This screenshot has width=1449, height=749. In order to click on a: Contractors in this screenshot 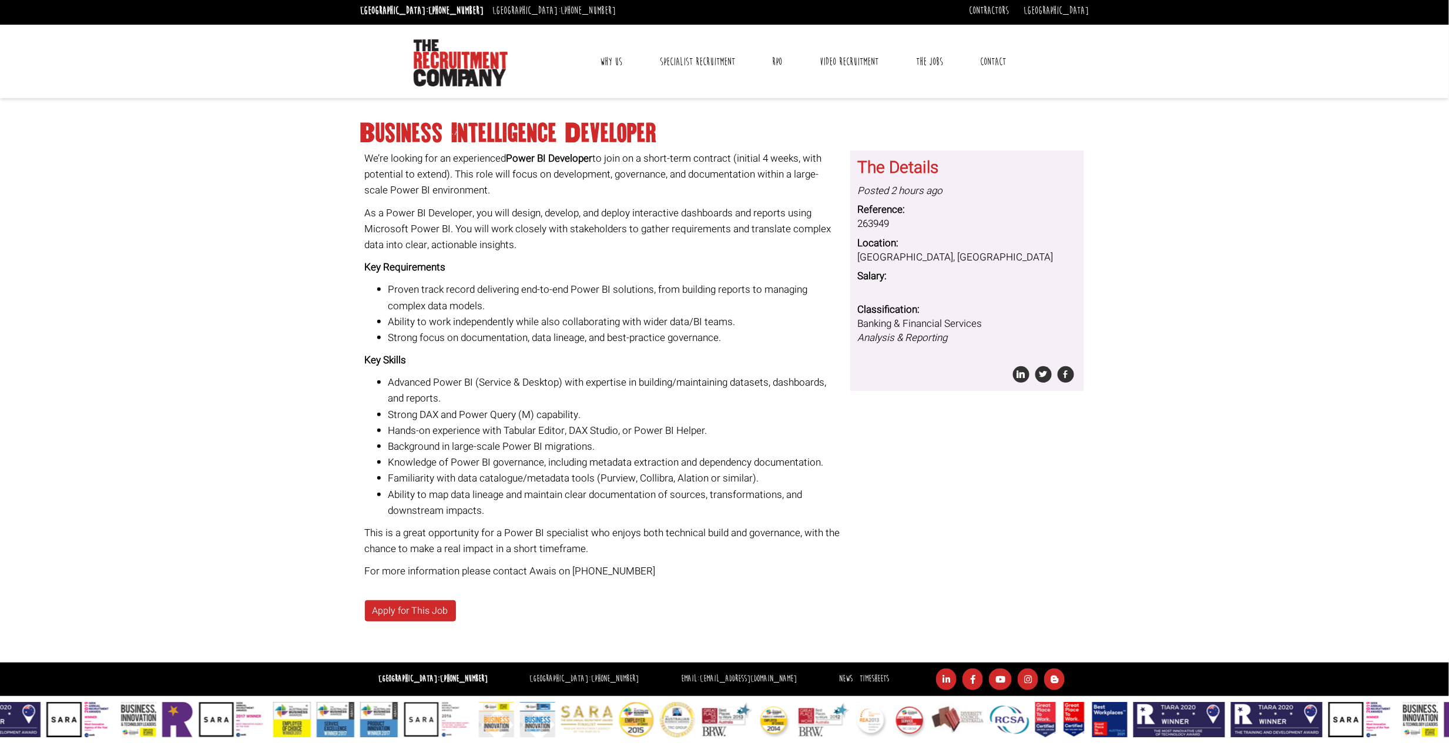, I will do `click(989, 11)`.